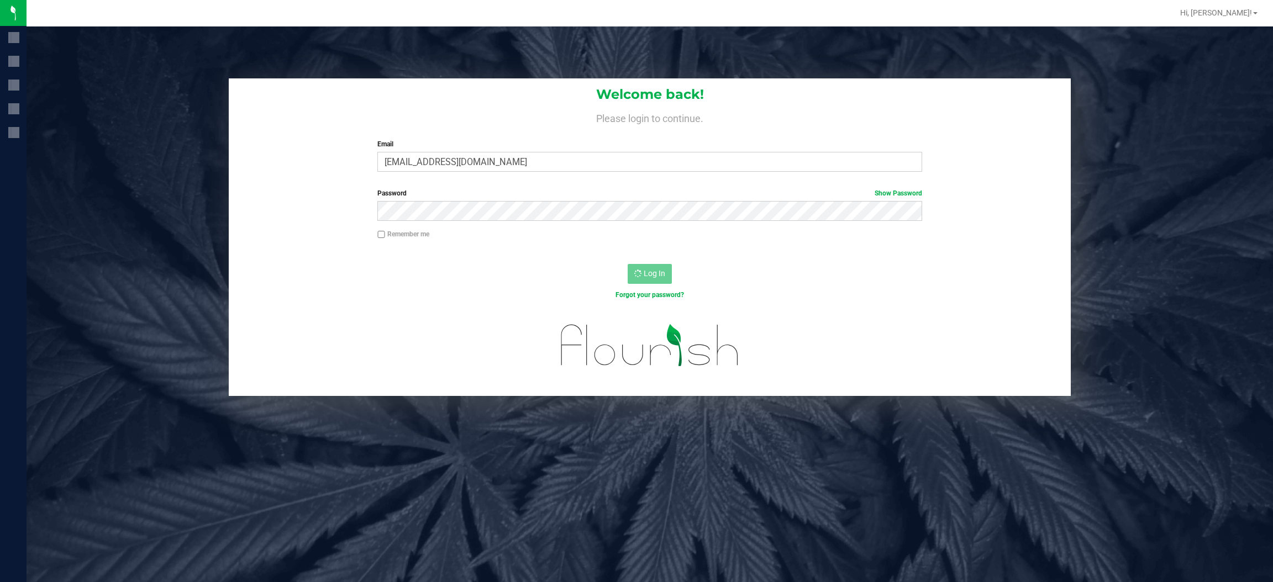  I want to click on h4: Please login to continue., so click(650, 117).